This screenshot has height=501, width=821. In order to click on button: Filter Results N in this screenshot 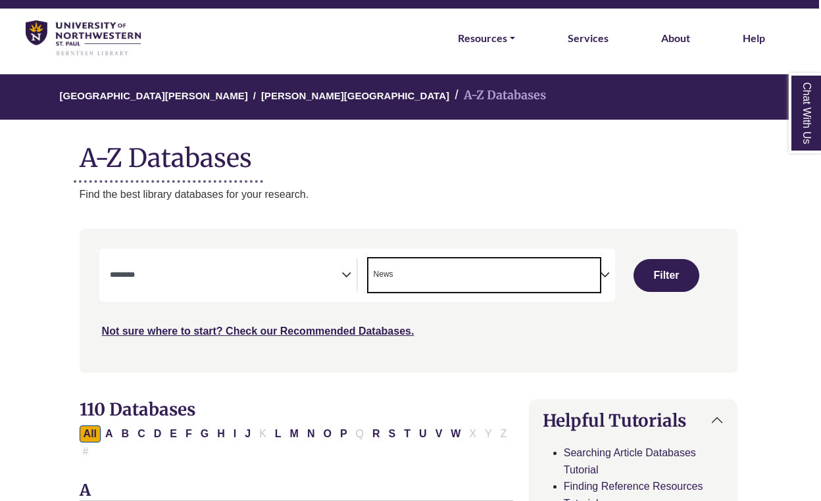, I will do `click(311, 434)`.